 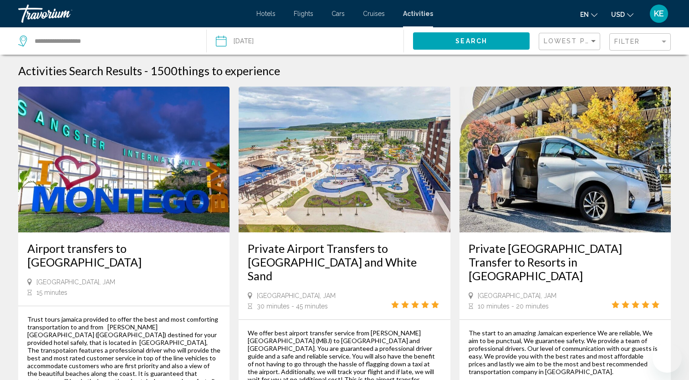 I want to click on span: Search, so click(x=471, y=41).